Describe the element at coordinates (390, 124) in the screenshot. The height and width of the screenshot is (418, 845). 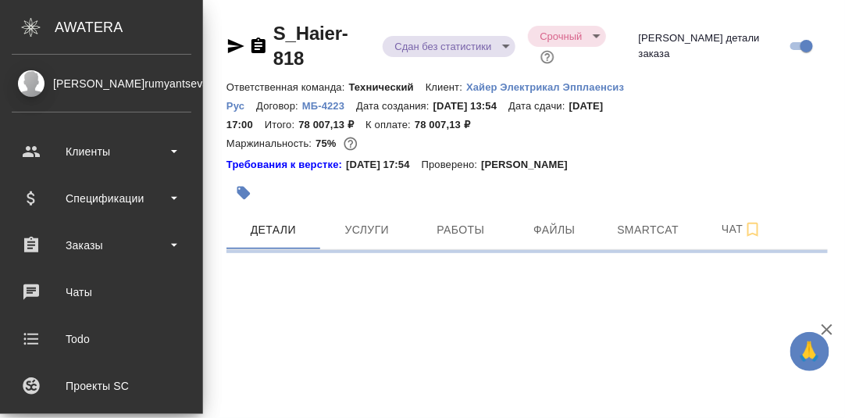
I see `p: К оплате:` at that location.